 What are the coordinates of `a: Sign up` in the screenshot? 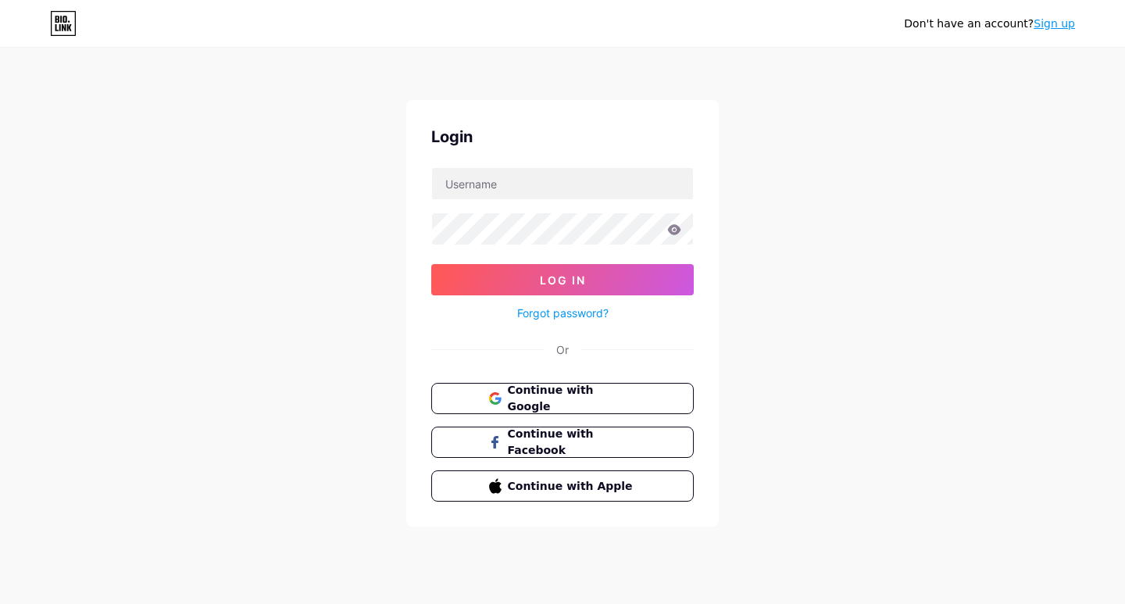 It's located at (1054, 23).